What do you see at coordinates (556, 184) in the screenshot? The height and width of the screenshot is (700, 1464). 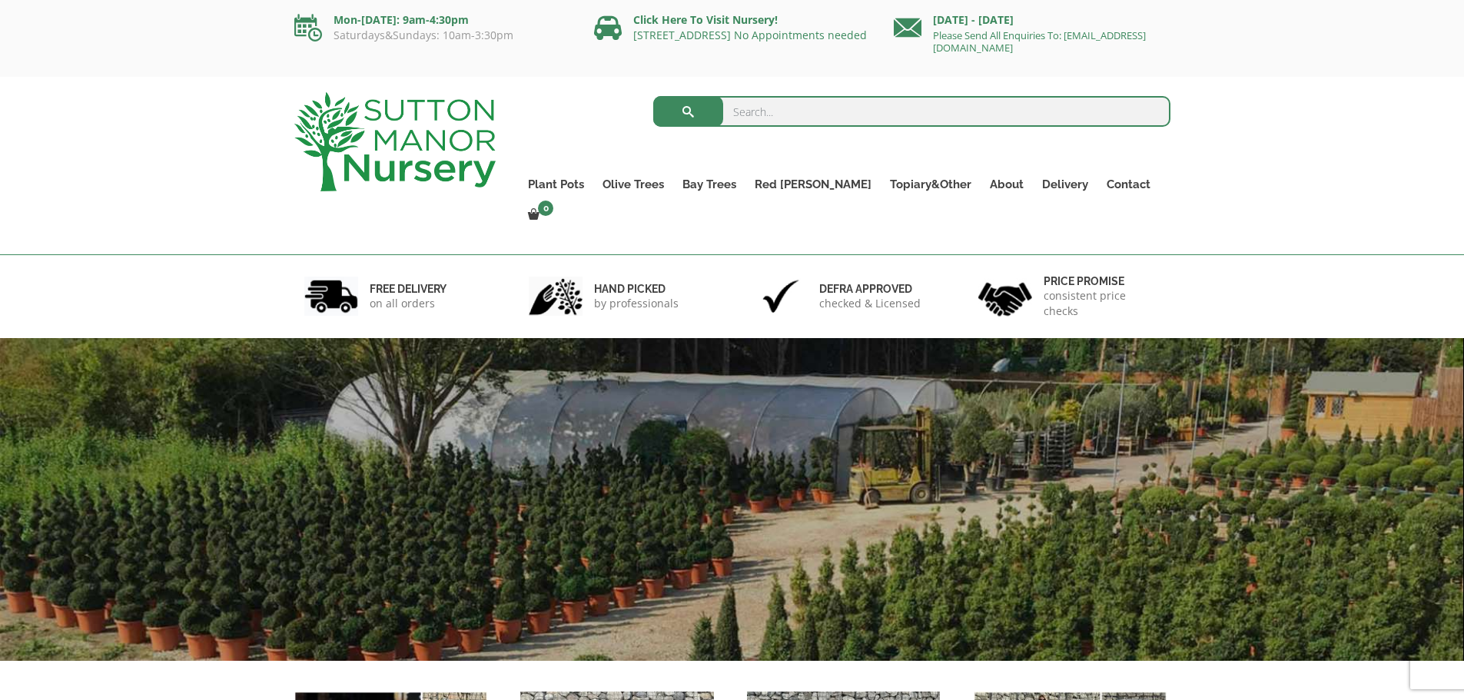 I see `a: Plant Pots` at bounding box center [556, 184].